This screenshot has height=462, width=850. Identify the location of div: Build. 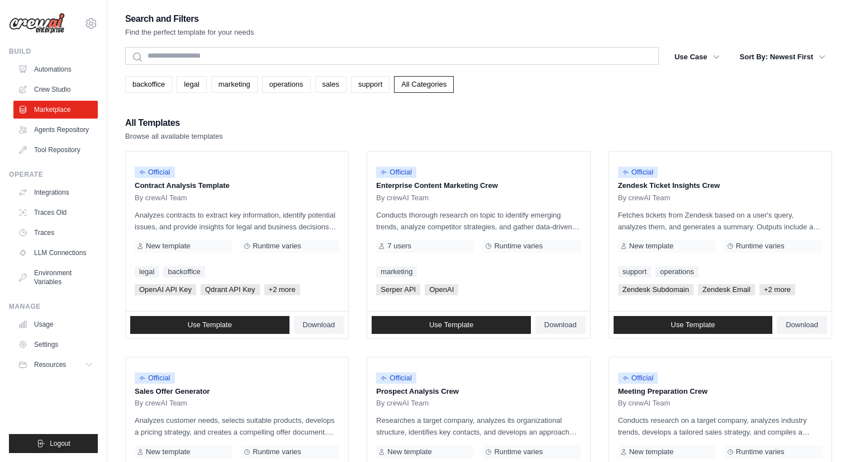
(53, 51).